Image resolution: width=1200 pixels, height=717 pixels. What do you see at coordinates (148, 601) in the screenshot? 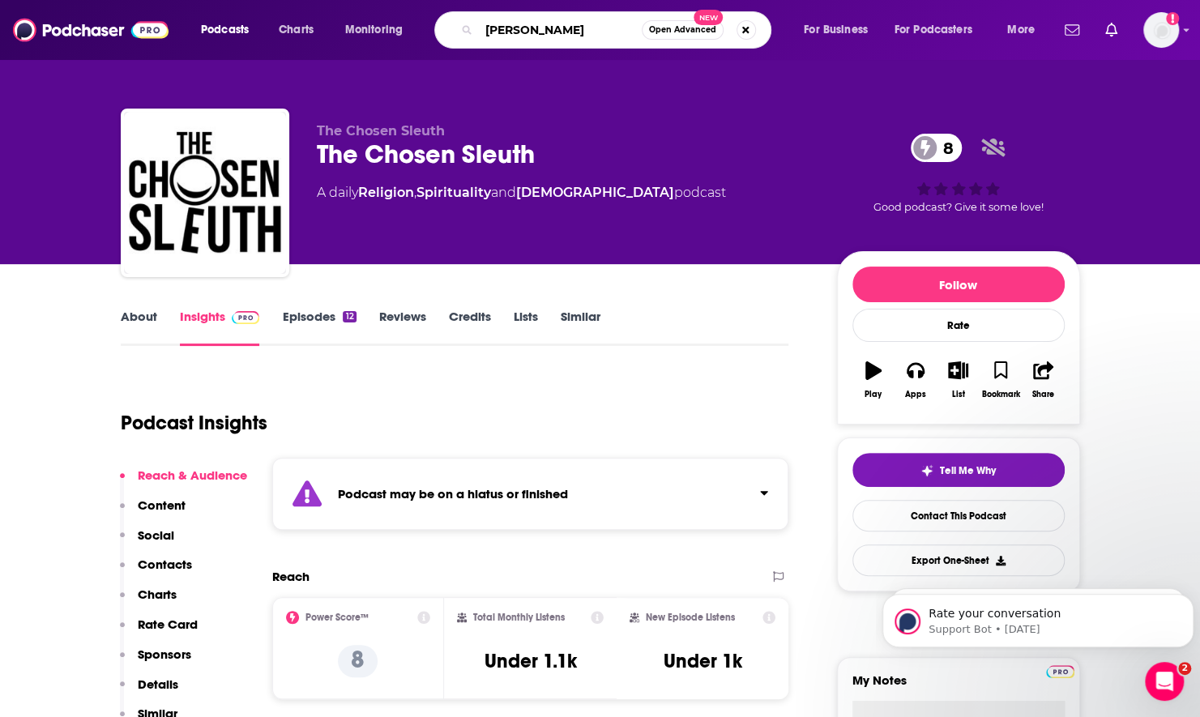
I see `button: Charts` at bounding box center [148, 601].